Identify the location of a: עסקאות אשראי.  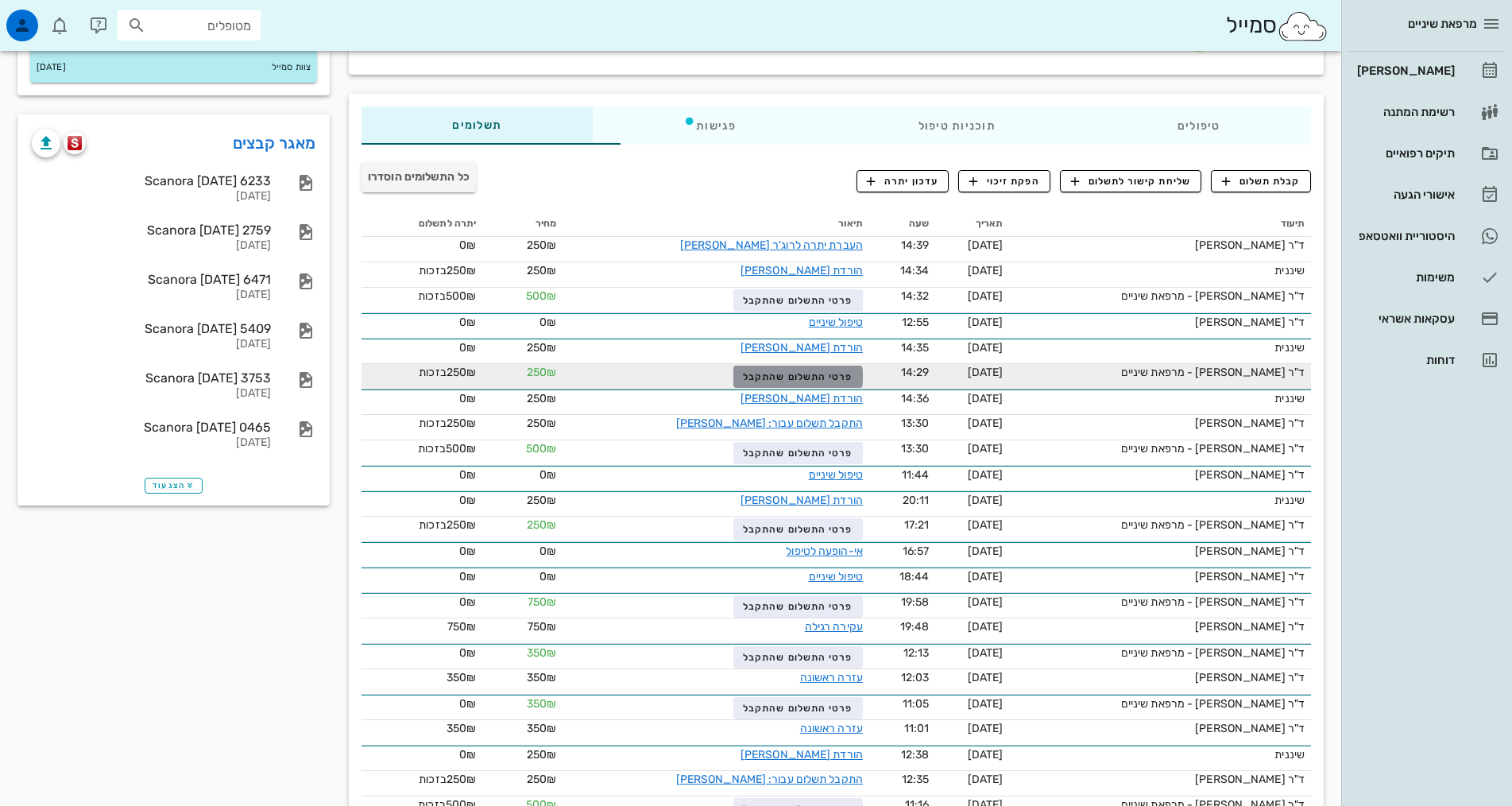
(1427, 318).